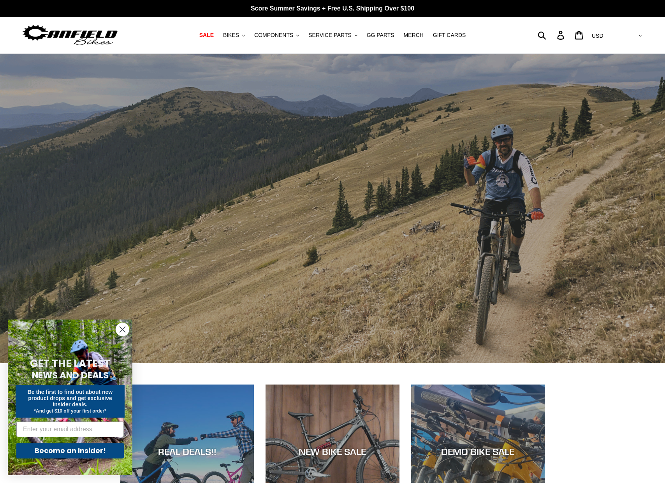 This screenshot has width=665, height=483. What do you see at coordinates (380, 35) in the screenshot?
I see `a: GG PARTS` at bounding box center [380, 35].